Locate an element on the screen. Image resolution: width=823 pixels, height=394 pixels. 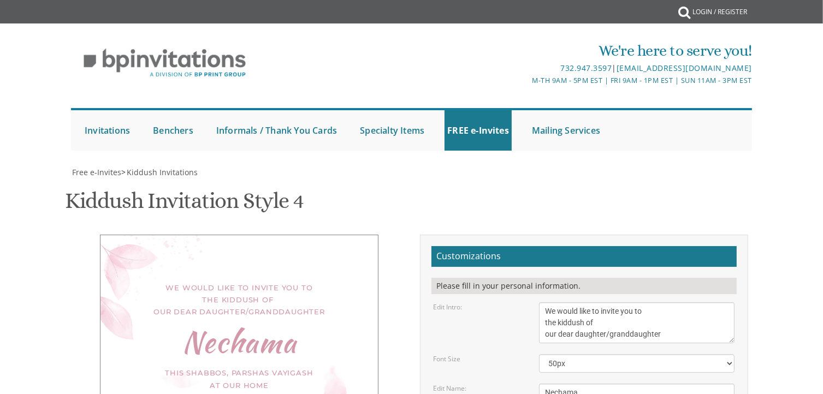
a: Free e-Invites is located at coordinates (96, 172).